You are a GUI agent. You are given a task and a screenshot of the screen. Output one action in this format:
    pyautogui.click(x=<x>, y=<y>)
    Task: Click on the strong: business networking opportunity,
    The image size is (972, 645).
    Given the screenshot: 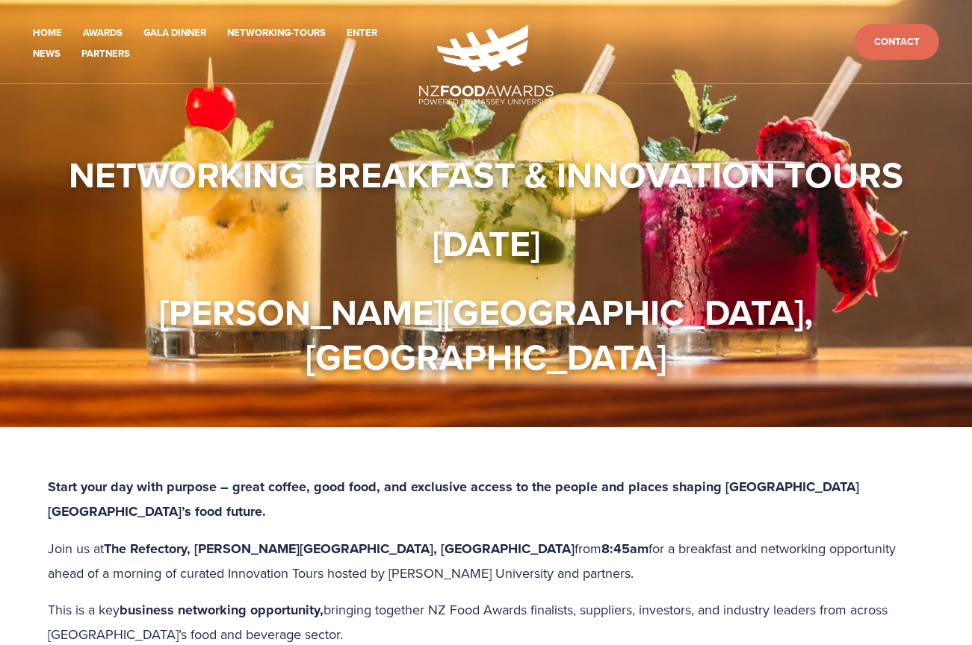 What is the action you would take?
    pyautogui.click(x=221, y=610)
    